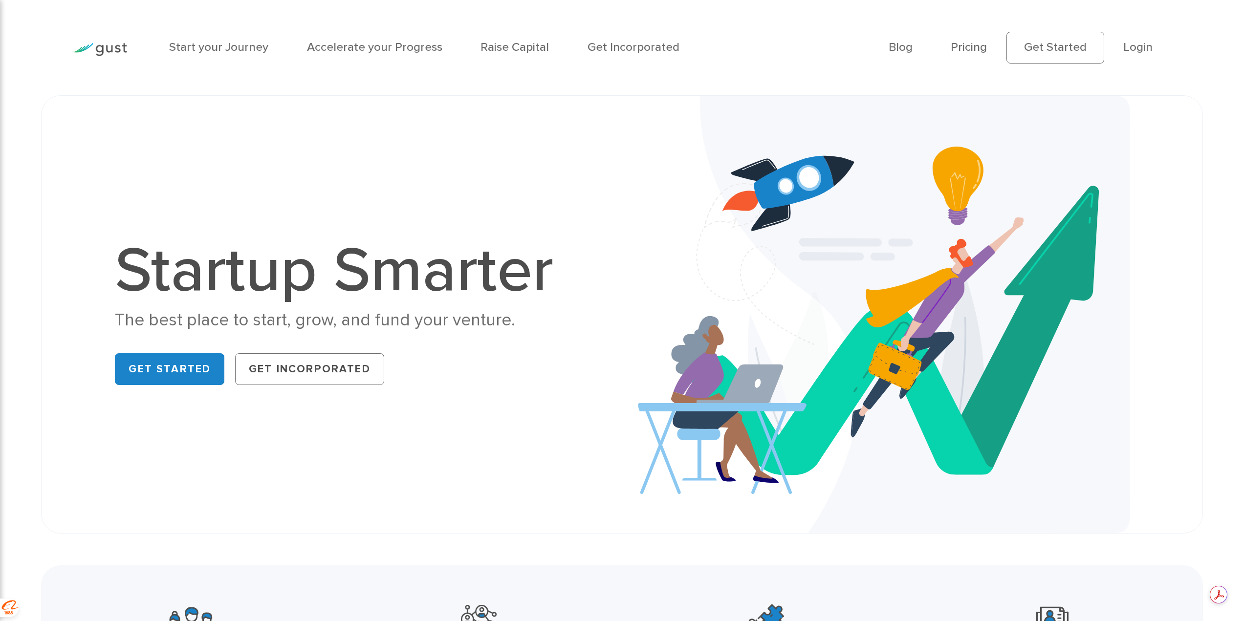 This screenshot has width=1244, height=621. I want to click on img: Gust Logo, so click(100, 49).